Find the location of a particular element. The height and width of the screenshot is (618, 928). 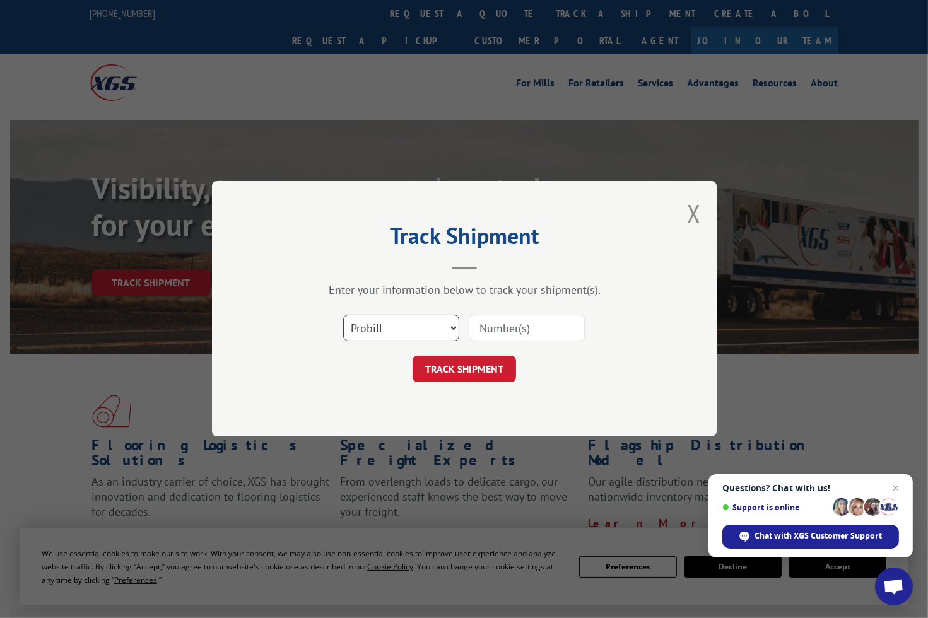

h2: Track Shipment is located at coordinates (464, 239).